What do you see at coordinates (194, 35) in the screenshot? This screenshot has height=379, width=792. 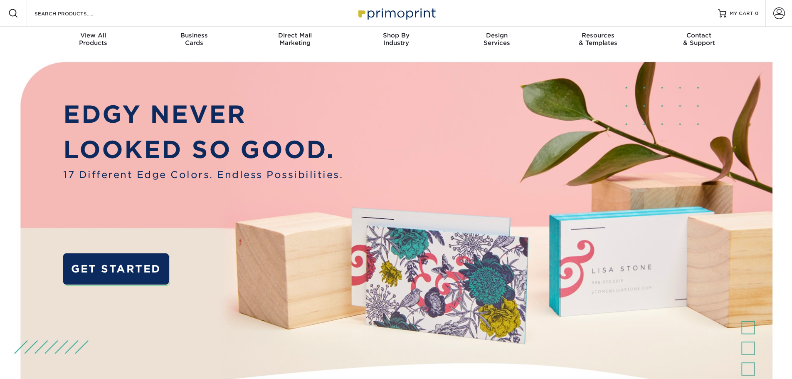 I see `span: Business` at bounding box center [194, 35].